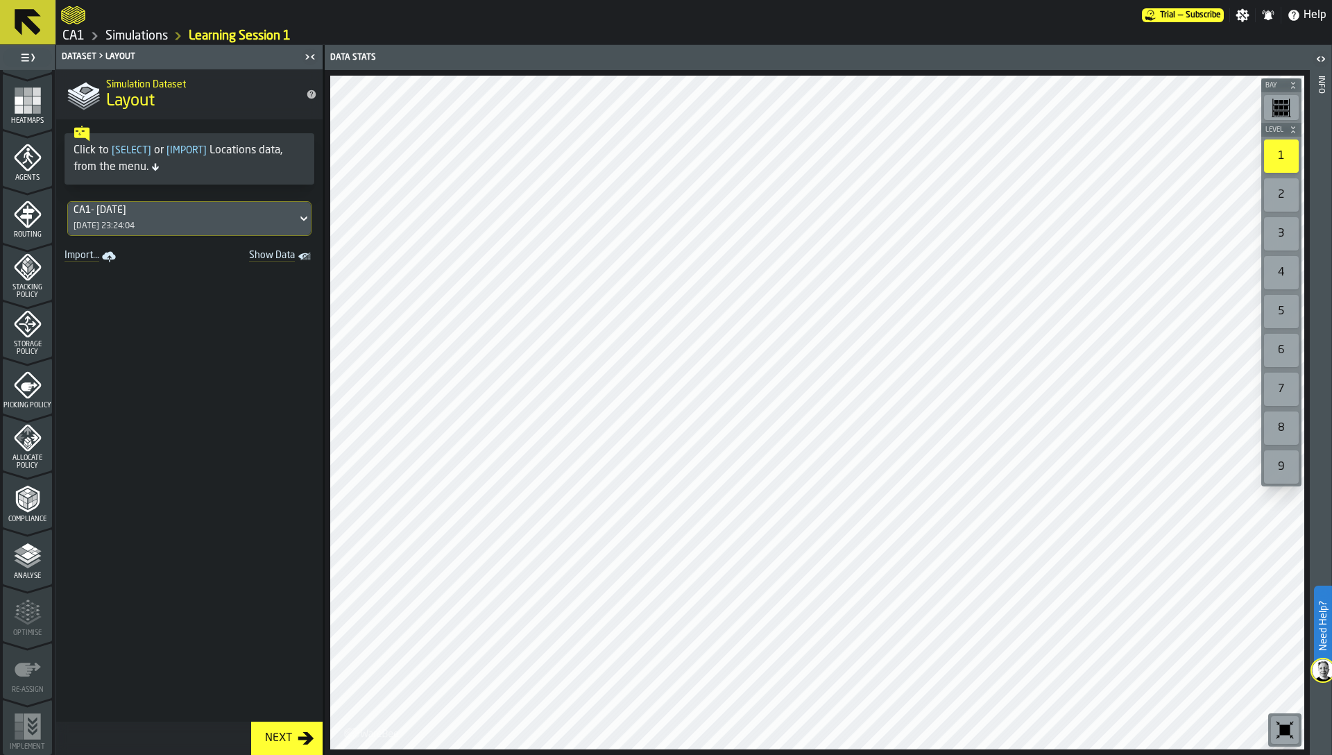 The width and height of the screenshot is (1332, 755). What do you see at coordinates (1281, 467) in the screenshot?
I see `div: 9` at bounding box center [1281, 467].